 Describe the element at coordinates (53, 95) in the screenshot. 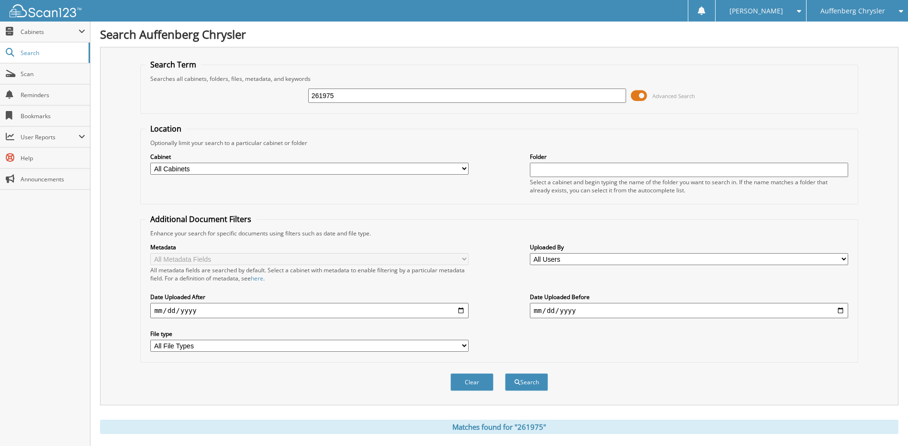

I see `span: Reminders` at that location.